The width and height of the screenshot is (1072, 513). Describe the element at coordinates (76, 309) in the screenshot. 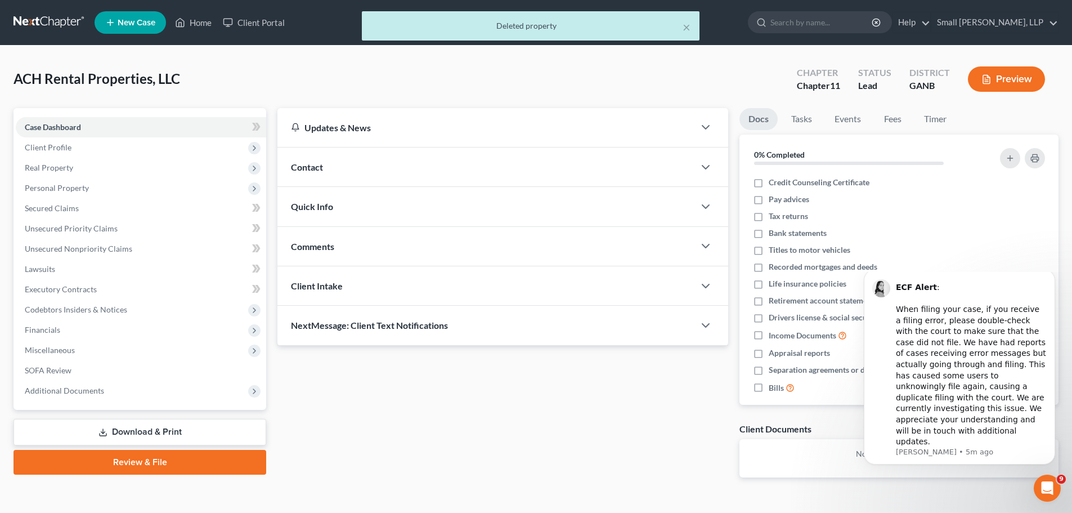

I see `span: Codebtors Insiders & Notices` at that location.